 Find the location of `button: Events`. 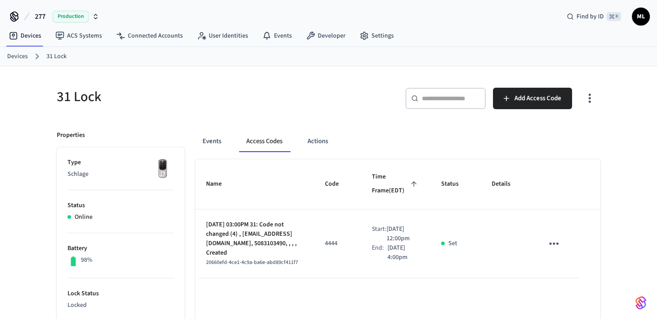

button: Events is located at coordinates (212, 141).